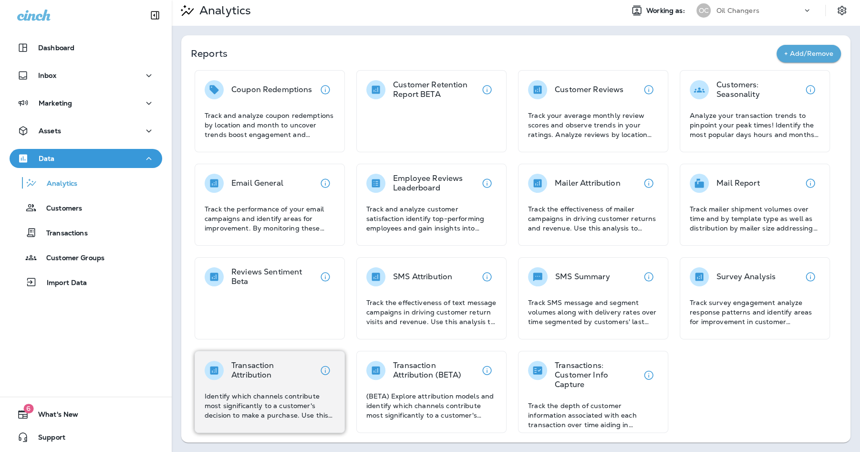 This screenshot has width=860, height=452. Describe the element at coordinates (587, 183) in the screenshot. I see `p: Mailer Attribution` at that location.